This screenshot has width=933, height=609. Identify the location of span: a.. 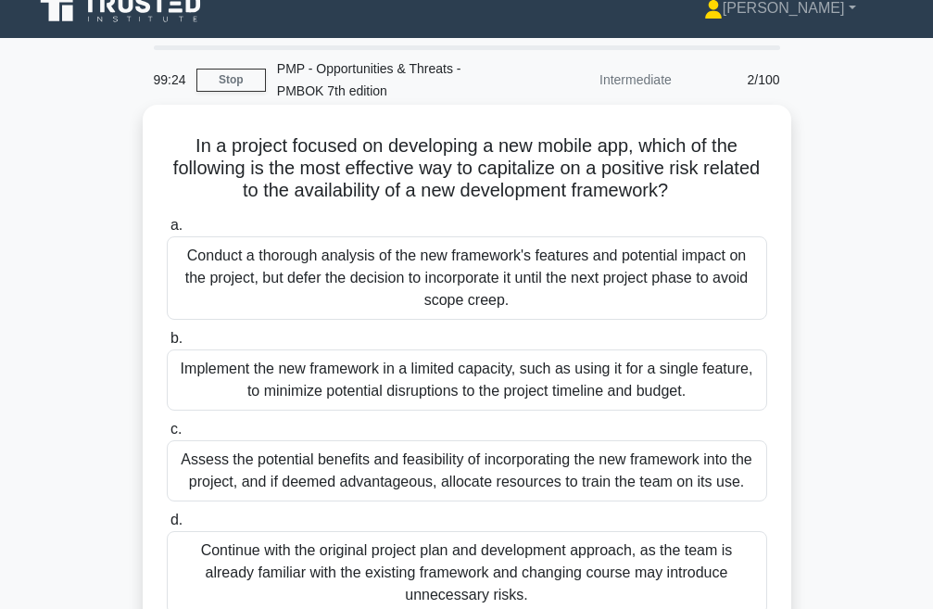
(176, 224).